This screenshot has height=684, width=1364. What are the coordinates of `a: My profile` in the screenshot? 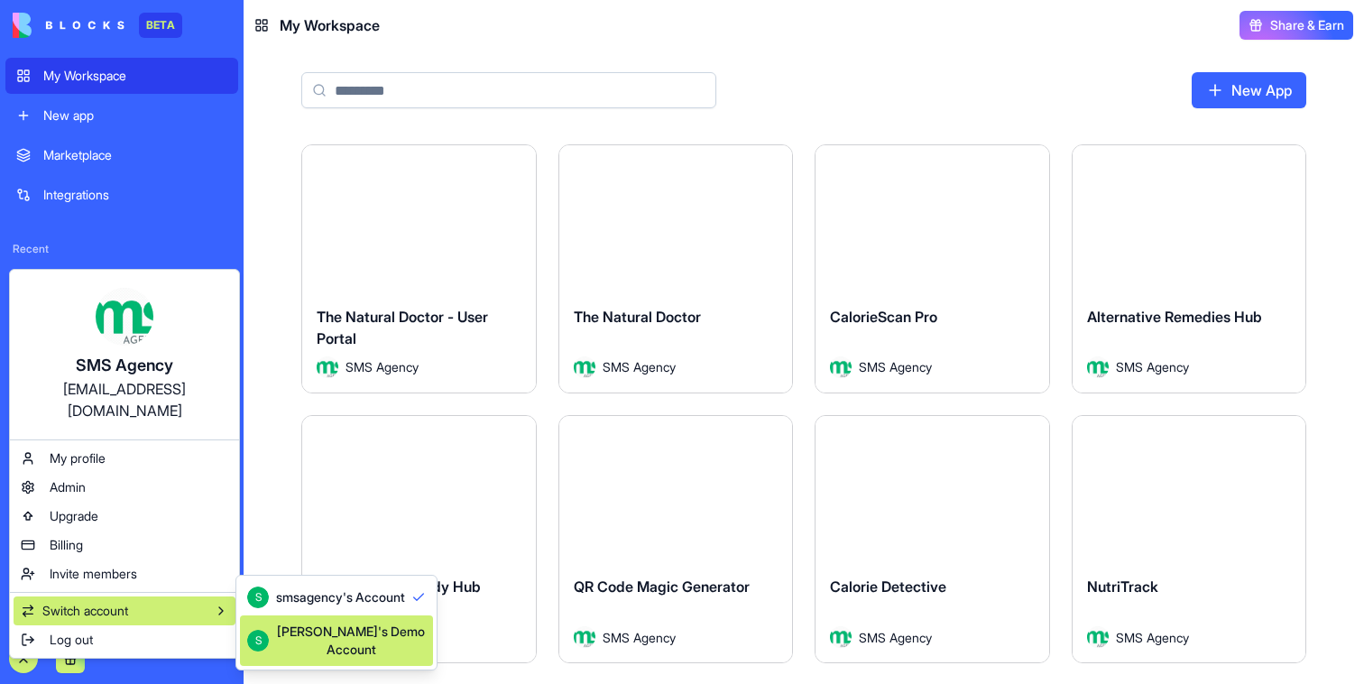 It's located at (124, 458).